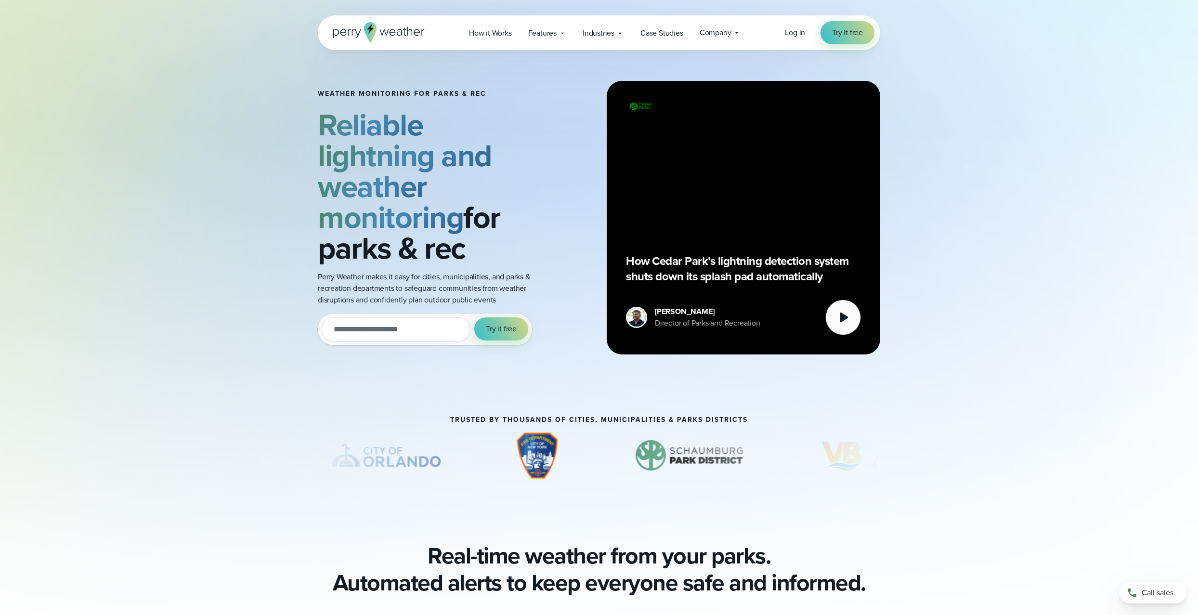 This screenshot has height=615, width=1198. I want to click on span: Case Studies, so click(661, 33).